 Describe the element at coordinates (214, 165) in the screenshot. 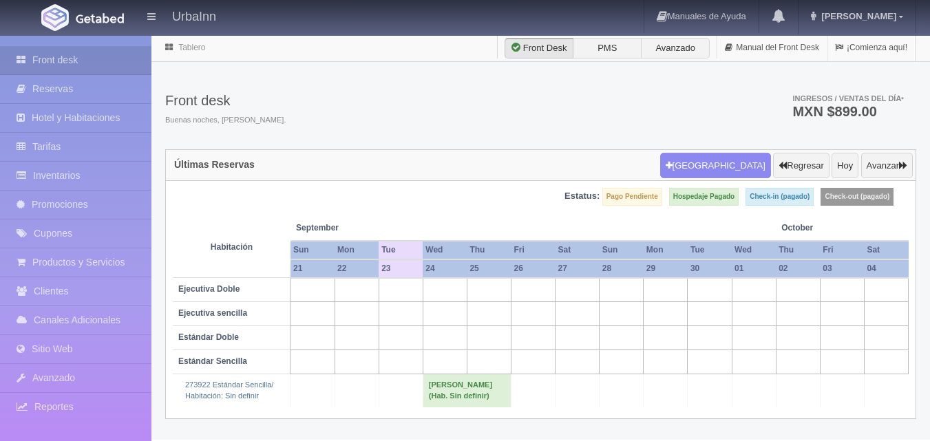

I see `h4: Últimas Reservas` at that location.